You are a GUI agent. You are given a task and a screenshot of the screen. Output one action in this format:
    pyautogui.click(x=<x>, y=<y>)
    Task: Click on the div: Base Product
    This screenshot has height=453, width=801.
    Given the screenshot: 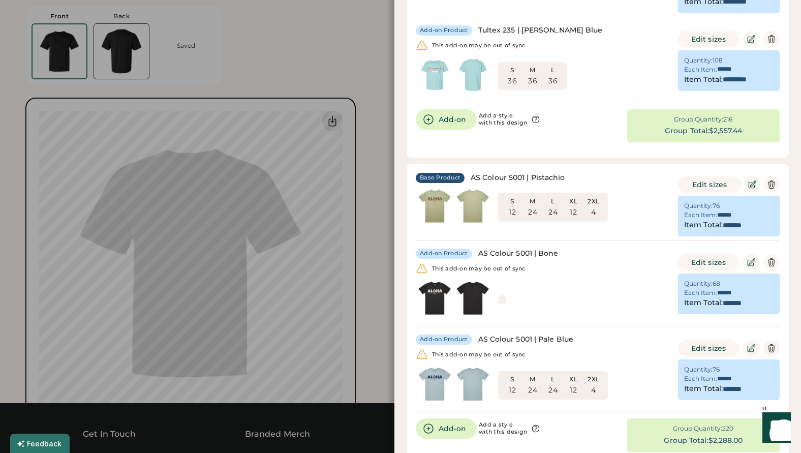 What is the action you would take?
    pyautogui.click(x=440, y=178)
    